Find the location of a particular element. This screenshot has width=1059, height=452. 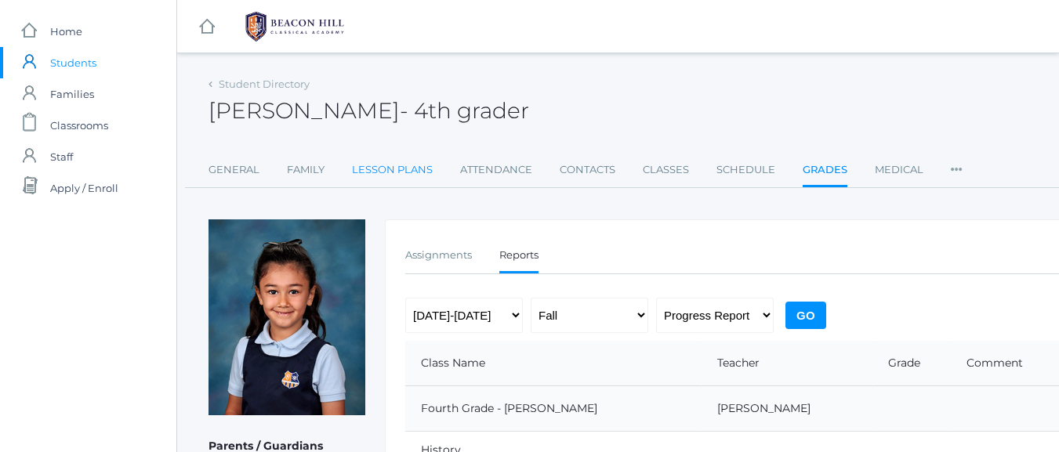

a: Student Directory is located at coordinates (264, 84).